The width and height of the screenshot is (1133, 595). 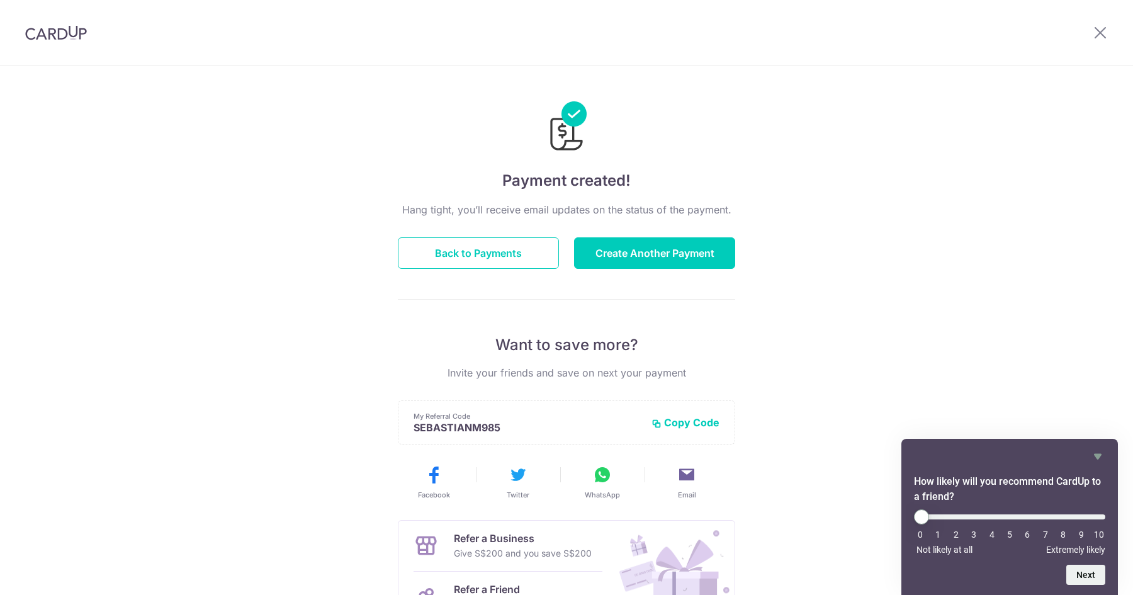 What do you see at coordinates (567, 373) in the screenshot?
I see `p: Invite your friends and save on next your payment` at bounding box center [567, 373].